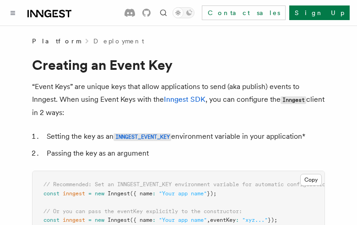  What do you see at coordinates (293, 100) in the screenshot?
I see `code: Inngest` at bounding box center [293, 100].